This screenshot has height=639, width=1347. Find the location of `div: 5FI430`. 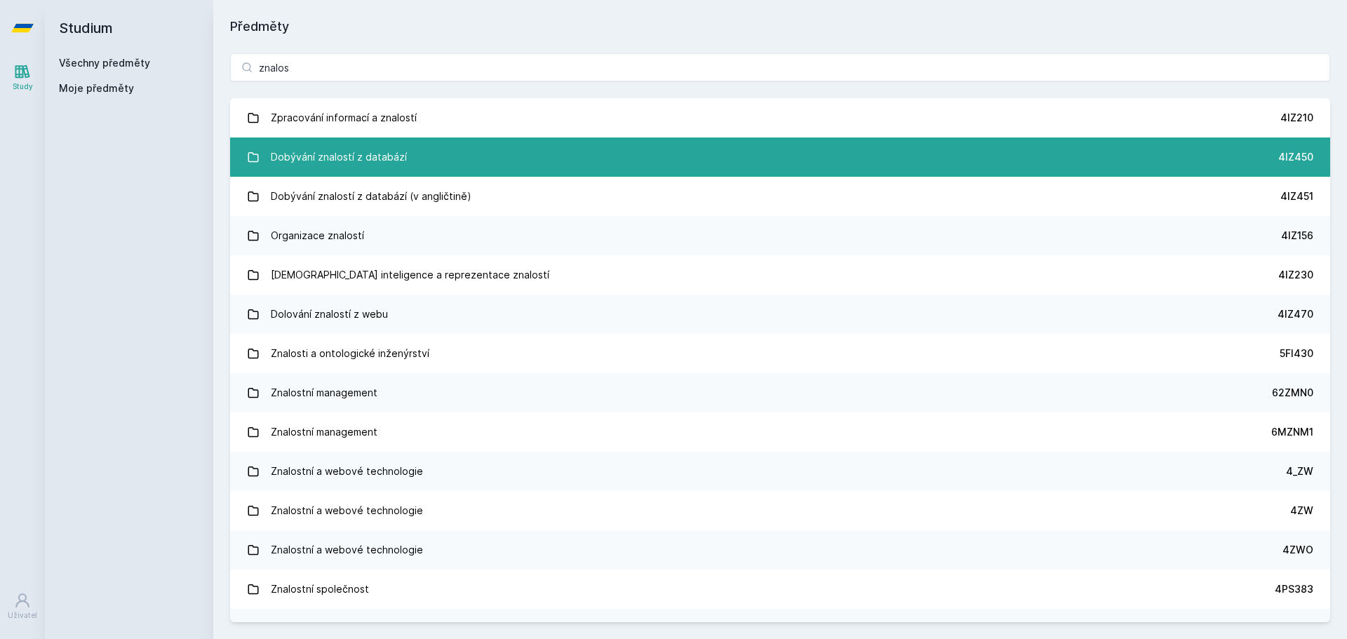

div: 5FI430 is located at coordinates (1296, 353).